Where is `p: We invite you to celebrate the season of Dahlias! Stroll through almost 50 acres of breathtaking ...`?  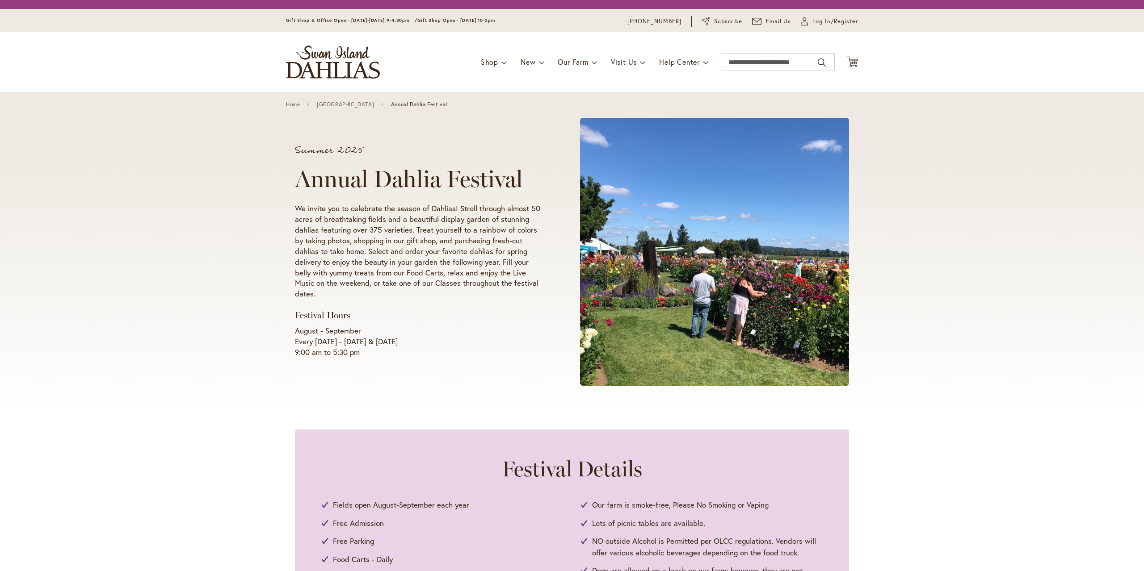
p: We invite you to celebrate the season of Dahlias! Stroll through almost 50 acres of breathtaking ... is located at coordinates (420, 251).